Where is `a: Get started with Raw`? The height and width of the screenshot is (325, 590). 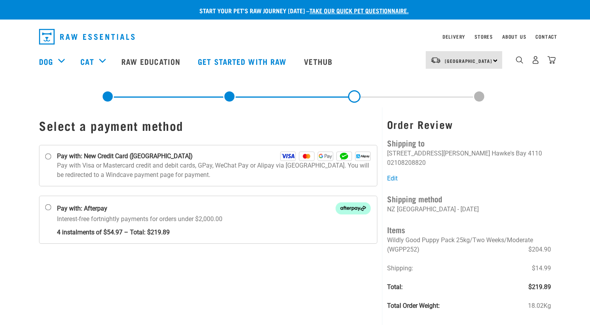 a: Get started with Raw is located at coordinates (243, 61).